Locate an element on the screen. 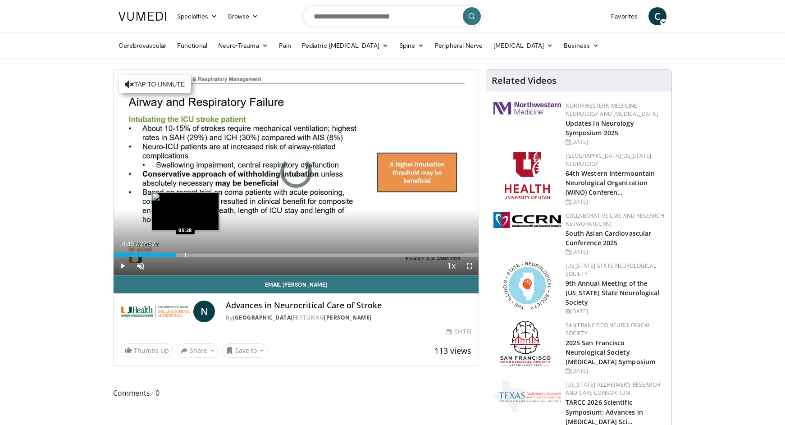  a: Neuro-Trauma is located at coordinates (243, 46).